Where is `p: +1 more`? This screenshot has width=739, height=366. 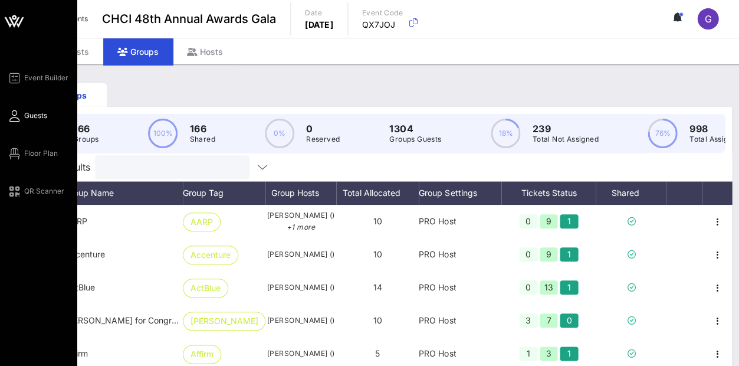
p: +1 more is located at coordinates (301, 227).